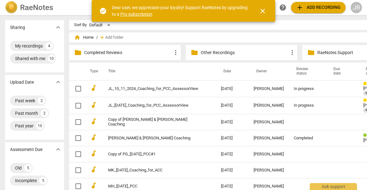 The image size is (367, 190). What do you see at coordinates (137, 14) in the screenshot?
I see `a: Pro subscription` at bounding box center [137, 14].